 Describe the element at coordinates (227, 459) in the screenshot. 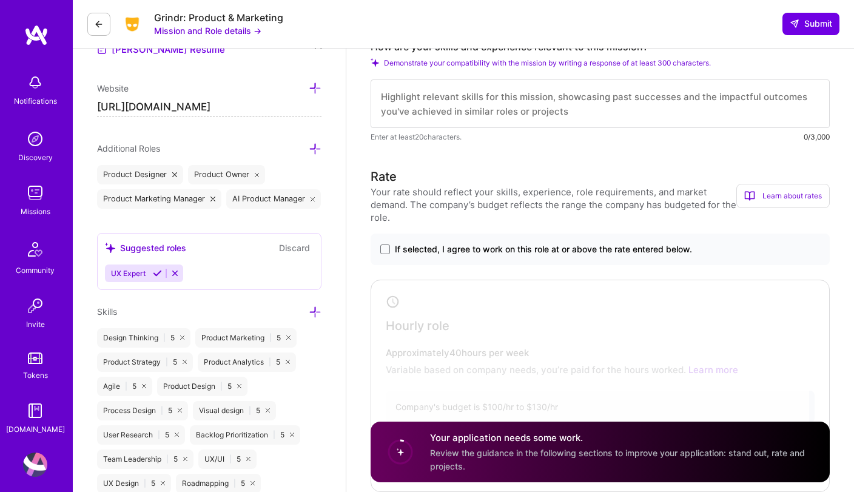

I see `div: UX/UI 5` at that location.